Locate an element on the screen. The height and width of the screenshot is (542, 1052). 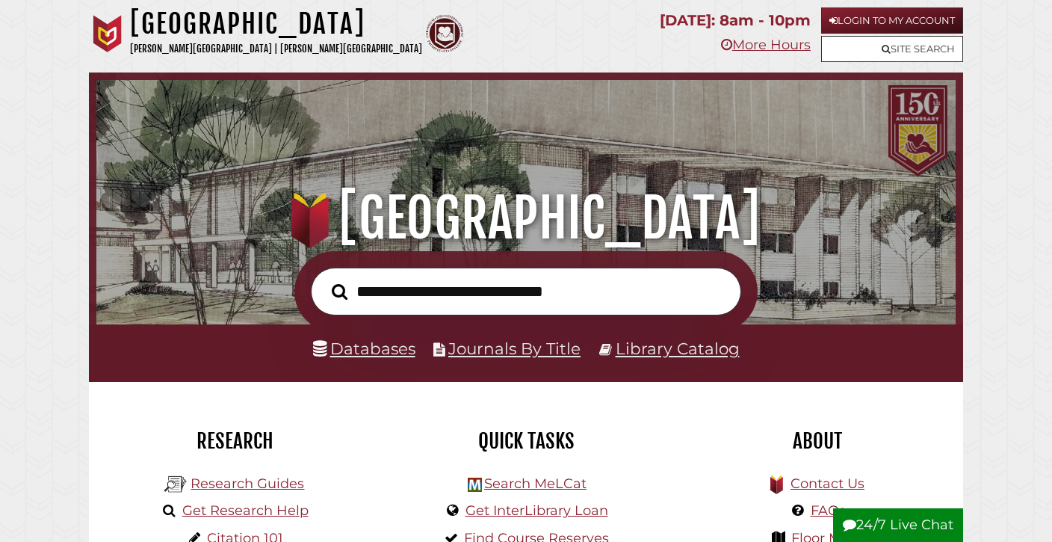
a: Search MeLCat is located at coordinates (535, 483).